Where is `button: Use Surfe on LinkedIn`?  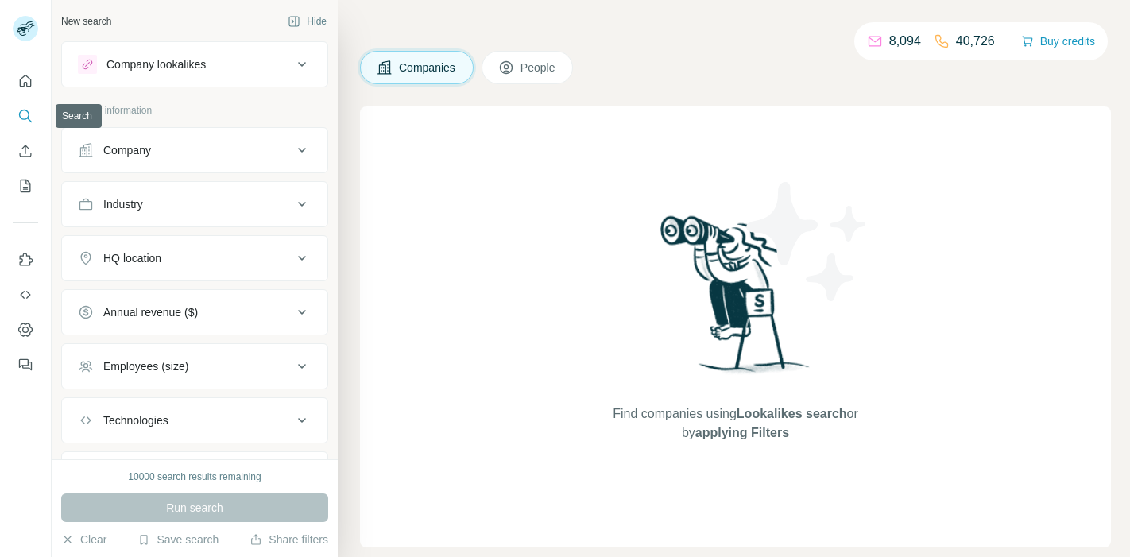
button: Use Surfe on LinkedIn is located at coordinates (25, 260).